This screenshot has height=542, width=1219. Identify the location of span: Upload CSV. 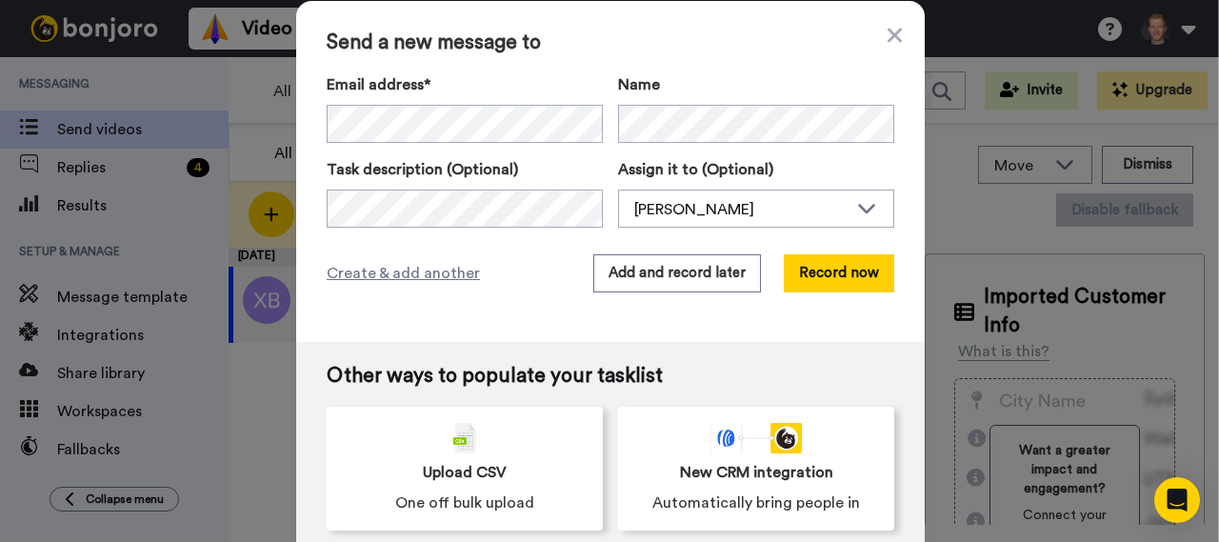
(465, 473).